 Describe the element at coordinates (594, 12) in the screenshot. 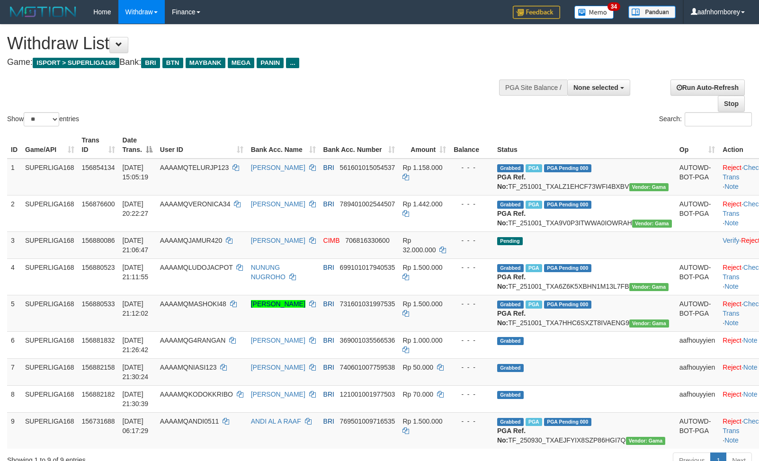

I see `img: Button%20Memo.svg` at that location.